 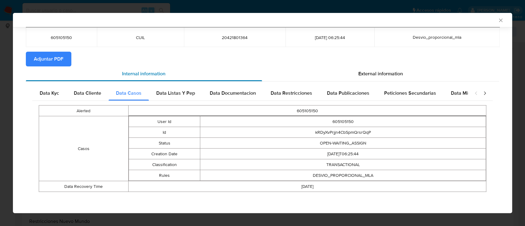 What do you see at coordinates (291, 93) in the screenshot?
I see `span: Data Restricciones` at bounding box center [291, 93].